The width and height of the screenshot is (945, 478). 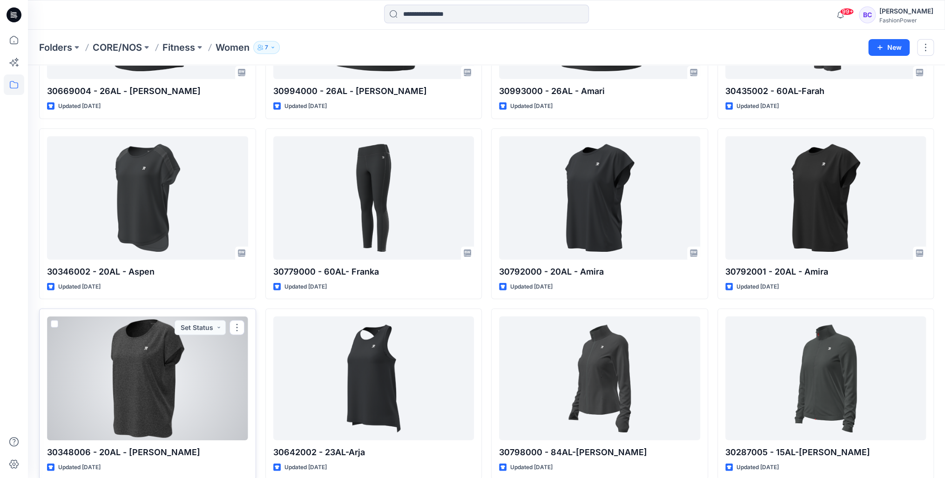 I want to click on p: 30993000 - 26AL - Amari, so click(x=600, y=91).